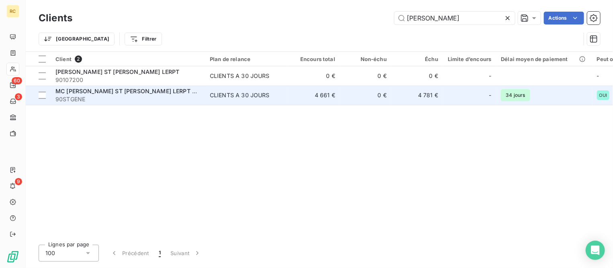 The width and height of the screenshot is (613, 268). What do you see at coordinates (19, 97) in the screenshot?
I see `span: 3` at bounding box center [19, 97].